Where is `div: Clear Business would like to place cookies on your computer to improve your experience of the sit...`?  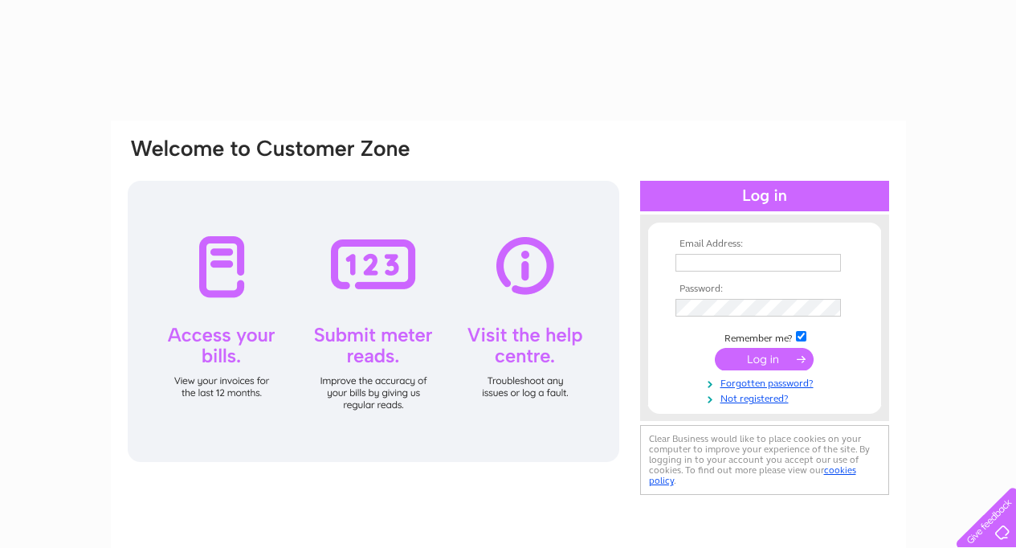 div: Clear Business would like to place cookies on your computer to improve your experience of the sit... is located at coordinates (765, 459).